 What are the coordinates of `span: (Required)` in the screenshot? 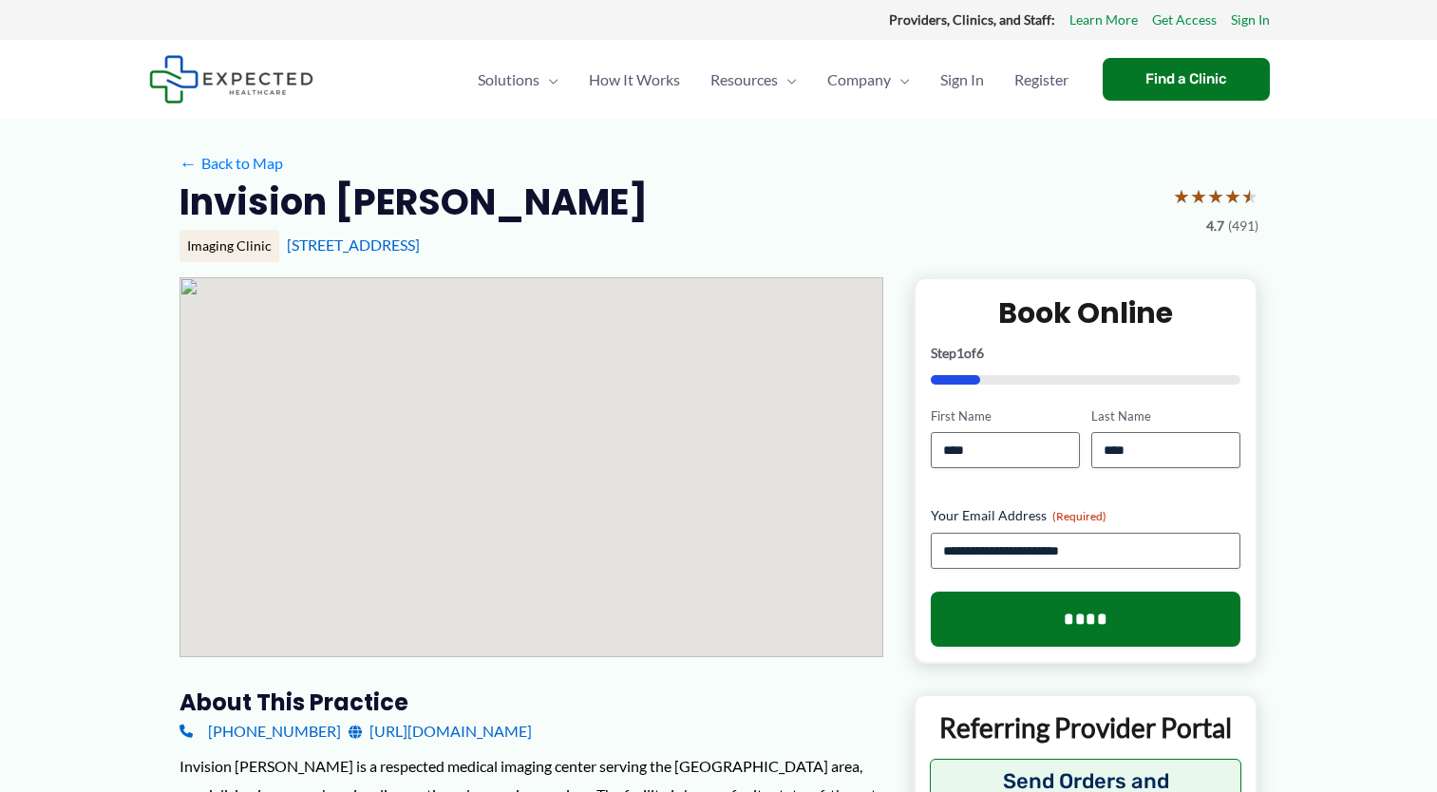 It's located at (1079, 516).